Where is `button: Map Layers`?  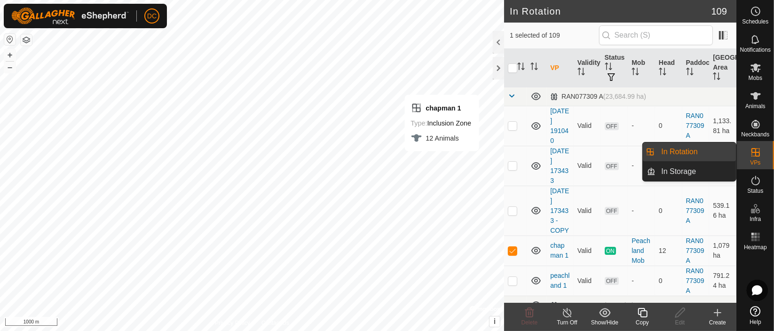
button: Map Layers is located at coordinates (26, 40).